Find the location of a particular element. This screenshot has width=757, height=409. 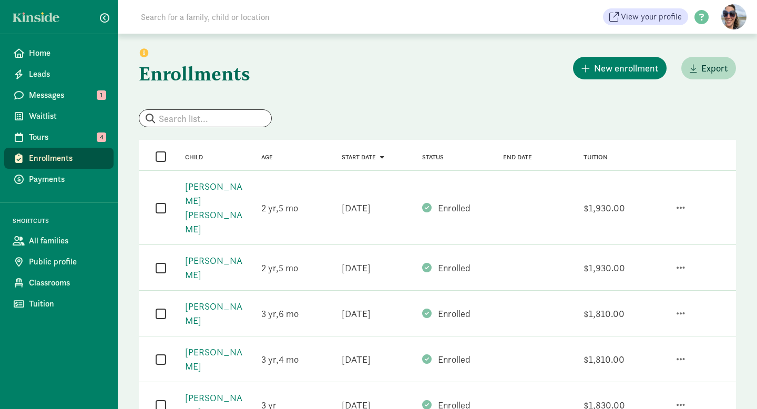

input: Search list... is located at coordinates (205, 118).